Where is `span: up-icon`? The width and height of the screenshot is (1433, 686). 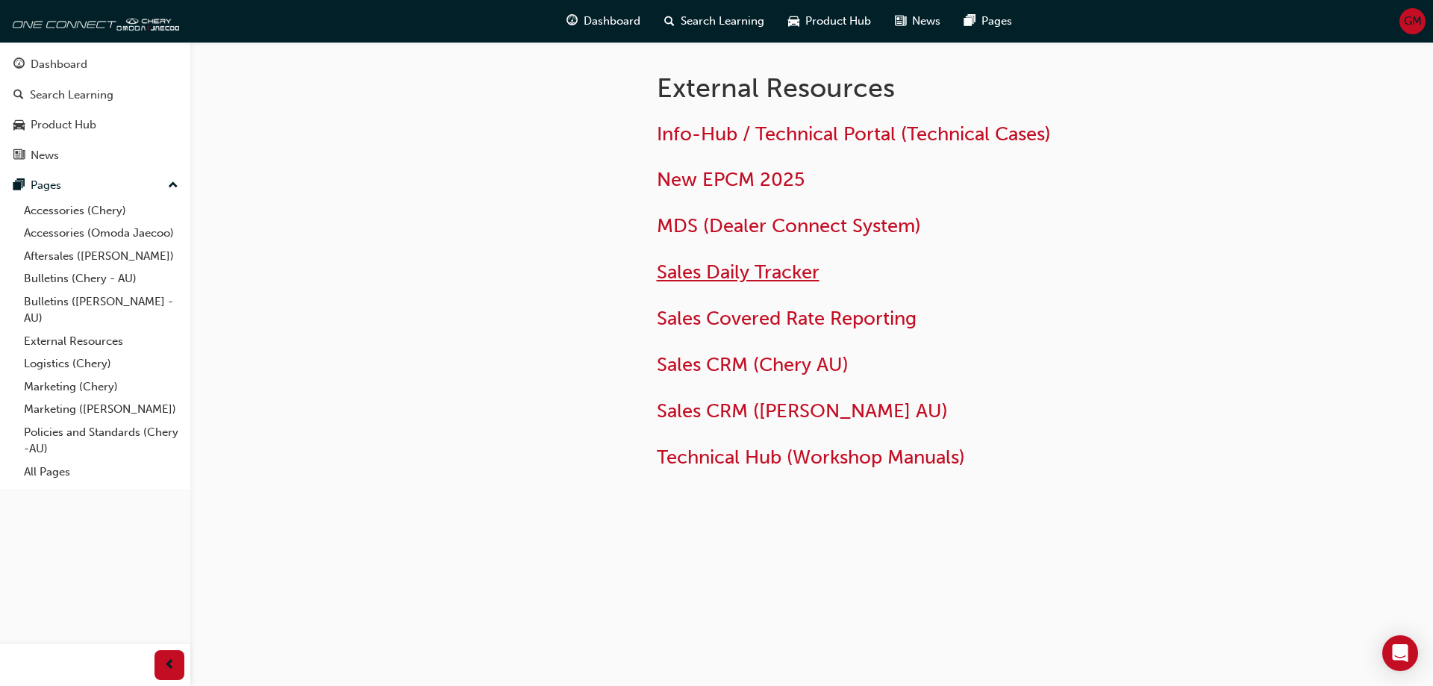
span: up-icon is located at coordinates (173, 186).